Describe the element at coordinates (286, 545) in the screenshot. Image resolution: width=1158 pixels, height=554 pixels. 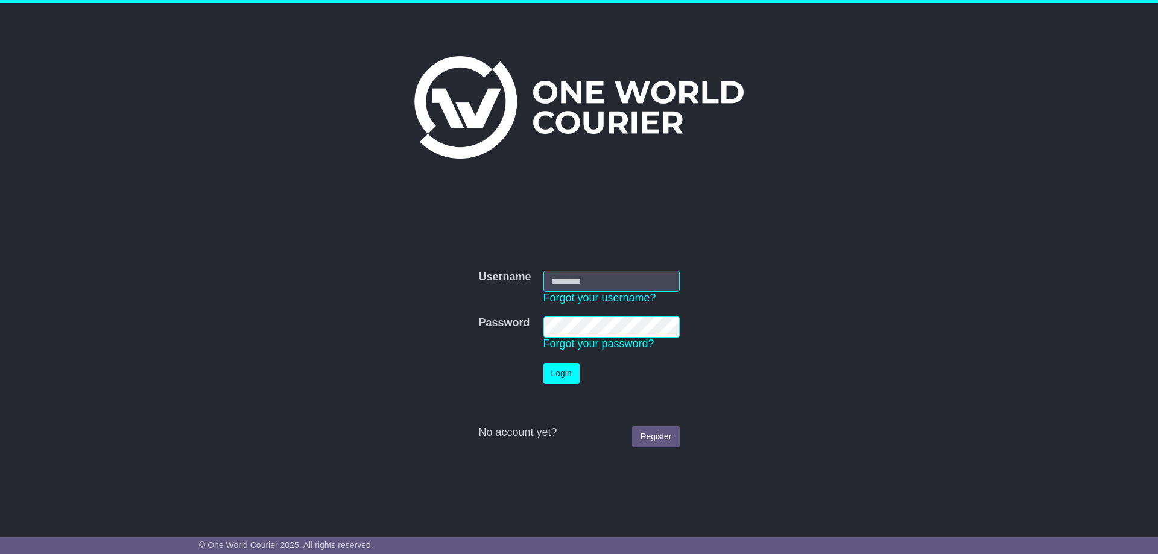
I see `span: © One World Courier 2025. All rights reserved.` at that location.